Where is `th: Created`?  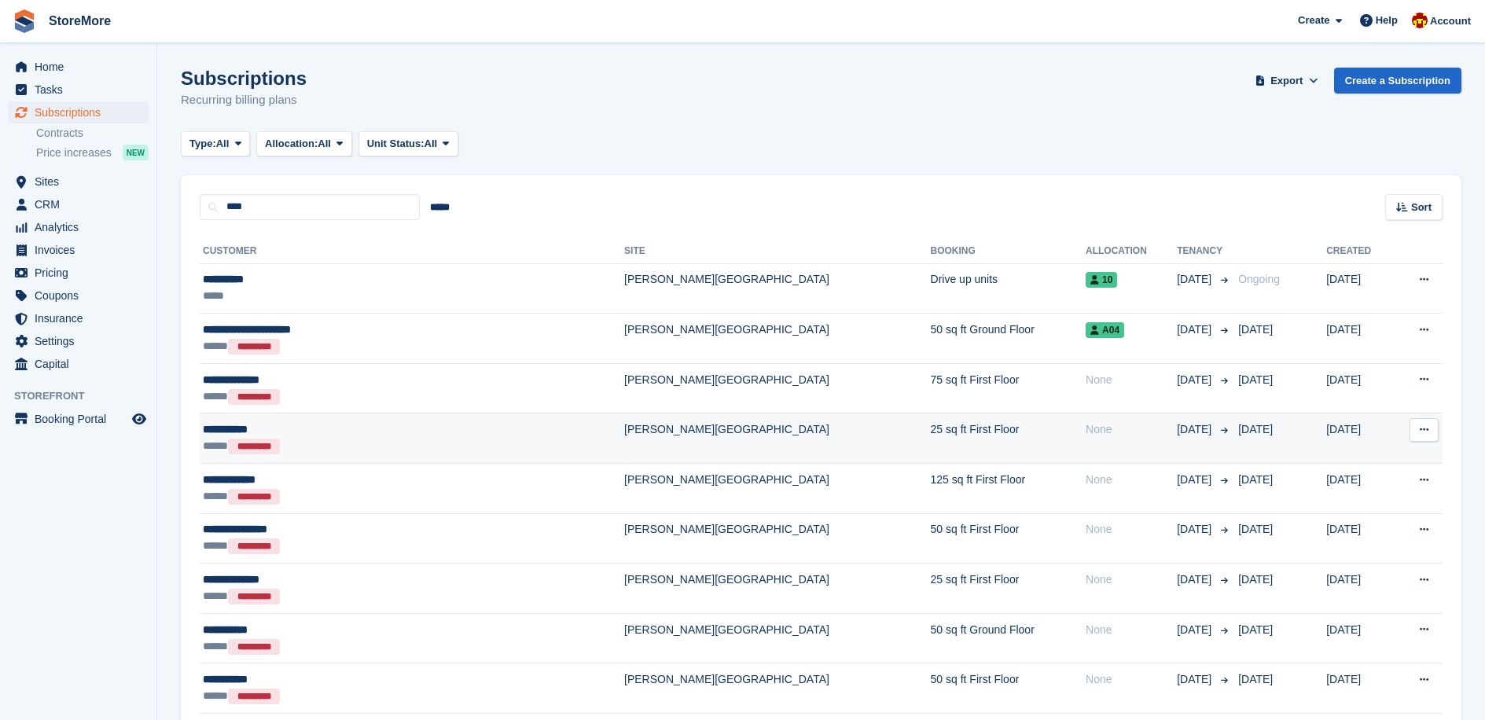 th: Created is located at coordinates (1359, 251).